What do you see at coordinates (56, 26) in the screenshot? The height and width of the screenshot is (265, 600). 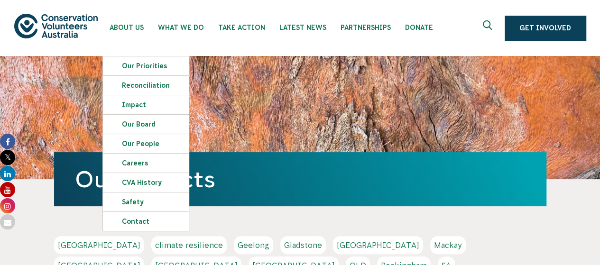 I see `img: logo.svg` at bounding box center [56, 26].